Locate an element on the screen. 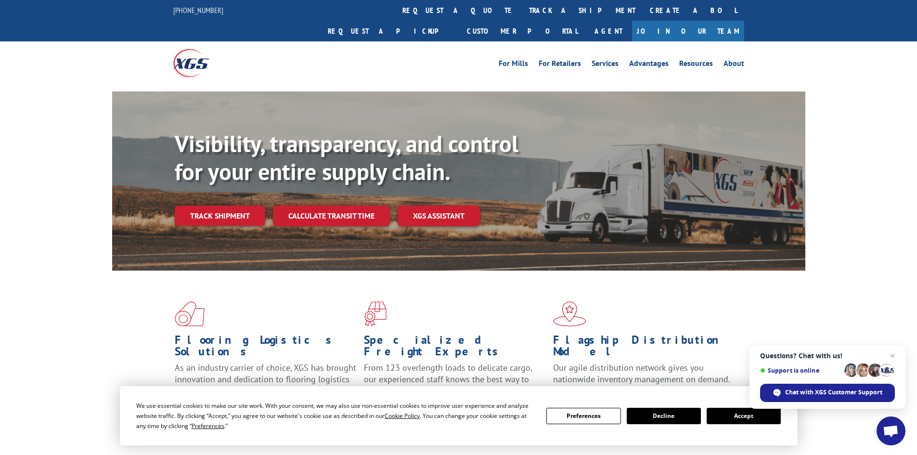 The height and width of the screenshot is (455, 917). div: Cookie Consent Prompt is located at coordinates (459, 416).